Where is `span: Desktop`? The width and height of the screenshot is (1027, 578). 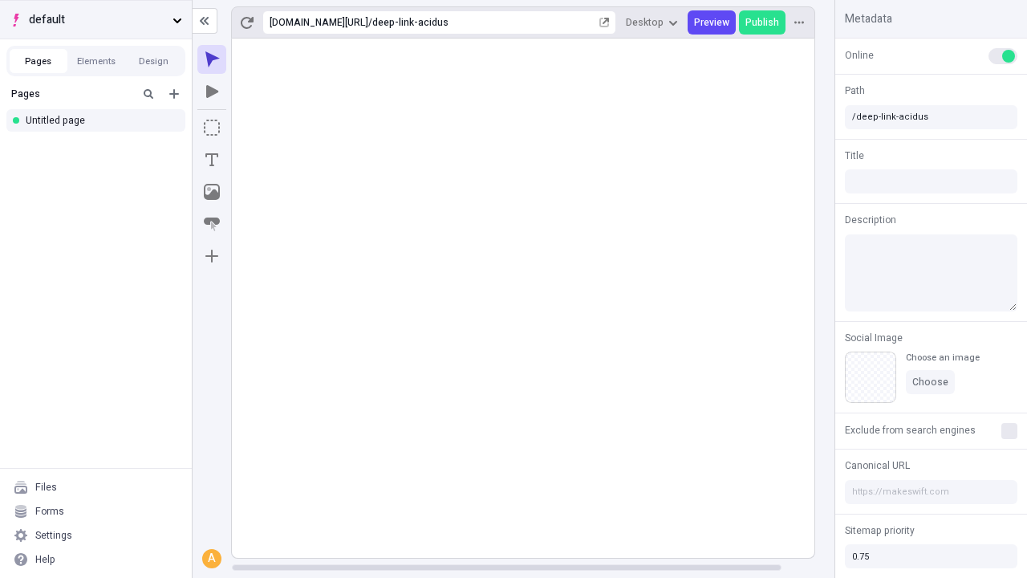
span: Desktop is located at coordinates (644, 22).